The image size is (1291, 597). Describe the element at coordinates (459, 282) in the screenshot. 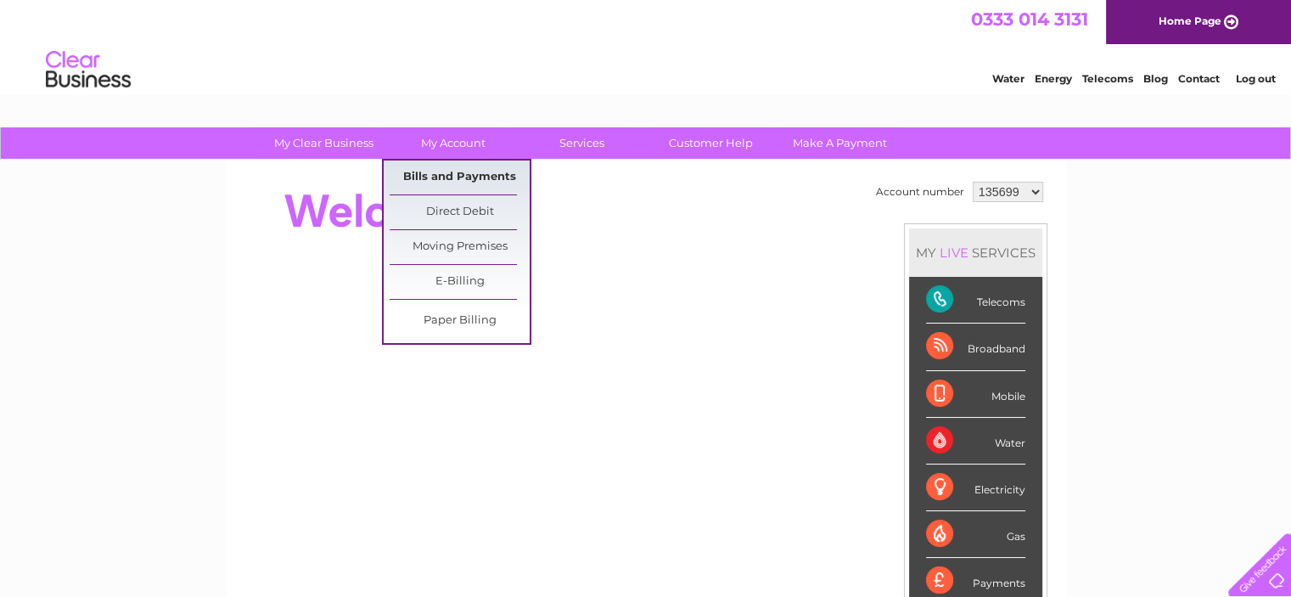

I see `a: E-Billing` at that location.